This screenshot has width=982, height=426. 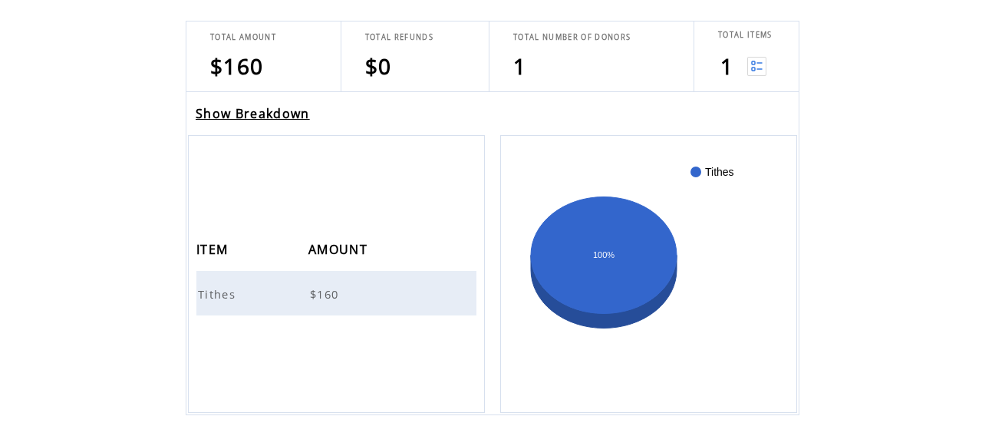 What do you see at coordinates (745, 35) in the screenshot?
I see `span: TOTAL ITEMS` at bounding box center [745, 35].